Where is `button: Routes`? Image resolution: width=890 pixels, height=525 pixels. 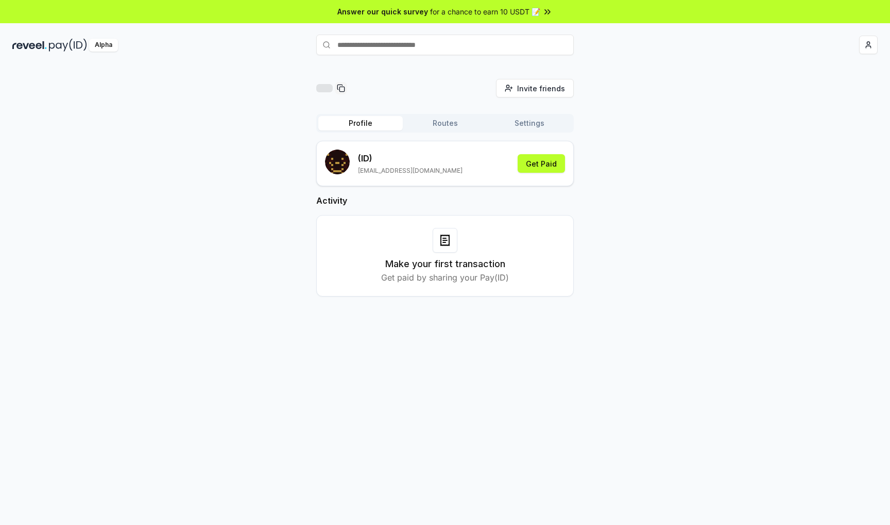 button: Routes is located at coordinates (445, 123).